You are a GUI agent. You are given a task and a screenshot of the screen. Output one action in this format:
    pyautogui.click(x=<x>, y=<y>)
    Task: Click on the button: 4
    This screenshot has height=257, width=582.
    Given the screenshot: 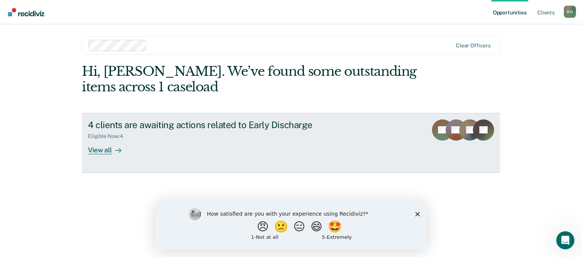 What is the action you would take?
    pyautogui.click(x=162, y=26)
    